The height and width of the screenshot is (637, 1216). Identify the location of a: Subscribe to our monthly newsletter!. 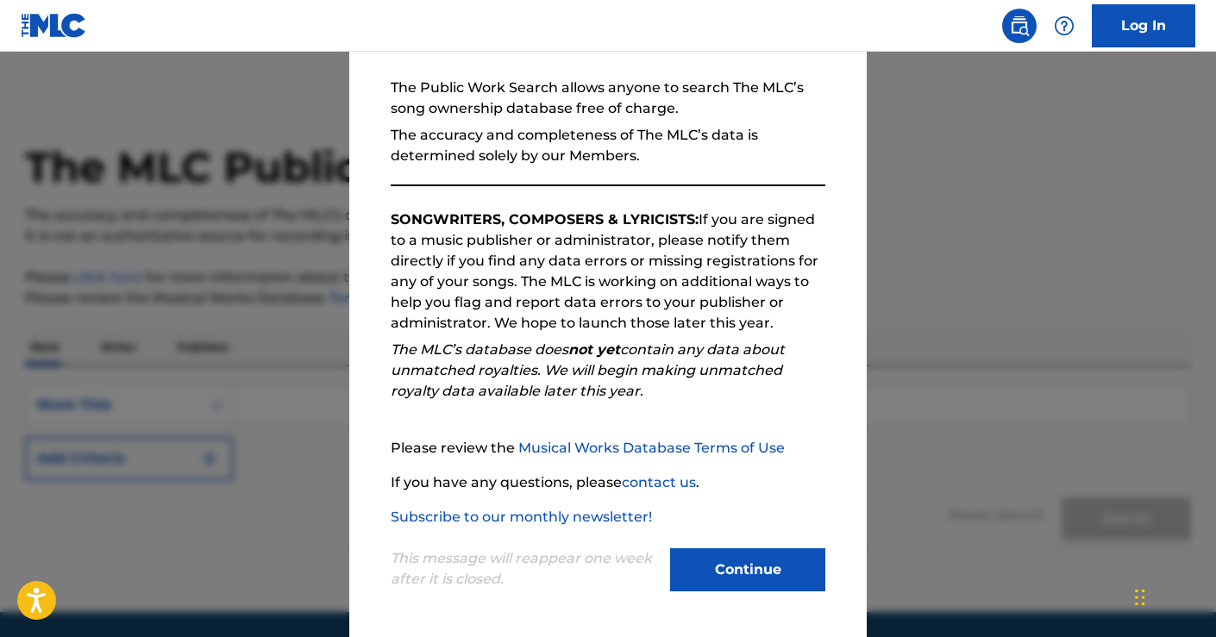
(521, 517).